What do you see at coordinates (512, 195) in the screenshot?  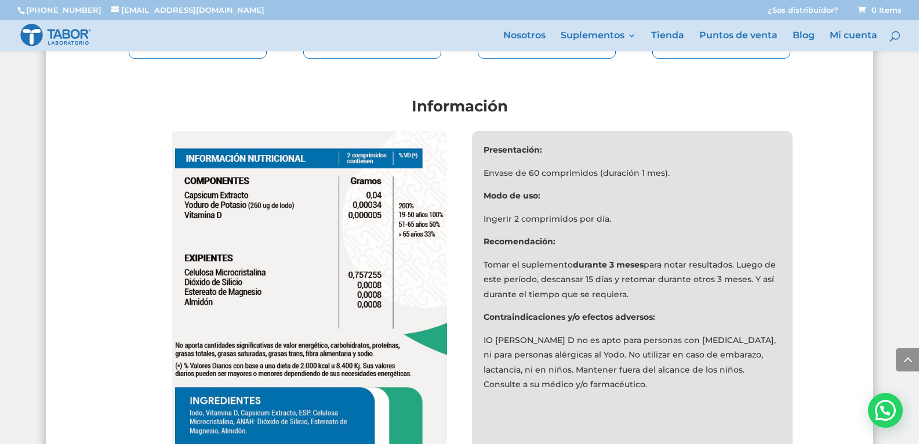 I see `strong: Modo de uso:` at bounding box center [512, 195].